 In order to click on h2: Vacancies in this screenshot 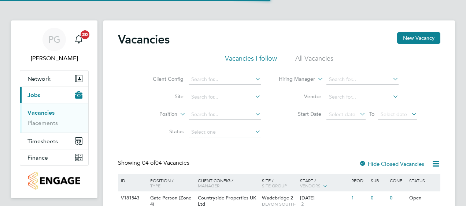, I will do `click(143, 40)`.